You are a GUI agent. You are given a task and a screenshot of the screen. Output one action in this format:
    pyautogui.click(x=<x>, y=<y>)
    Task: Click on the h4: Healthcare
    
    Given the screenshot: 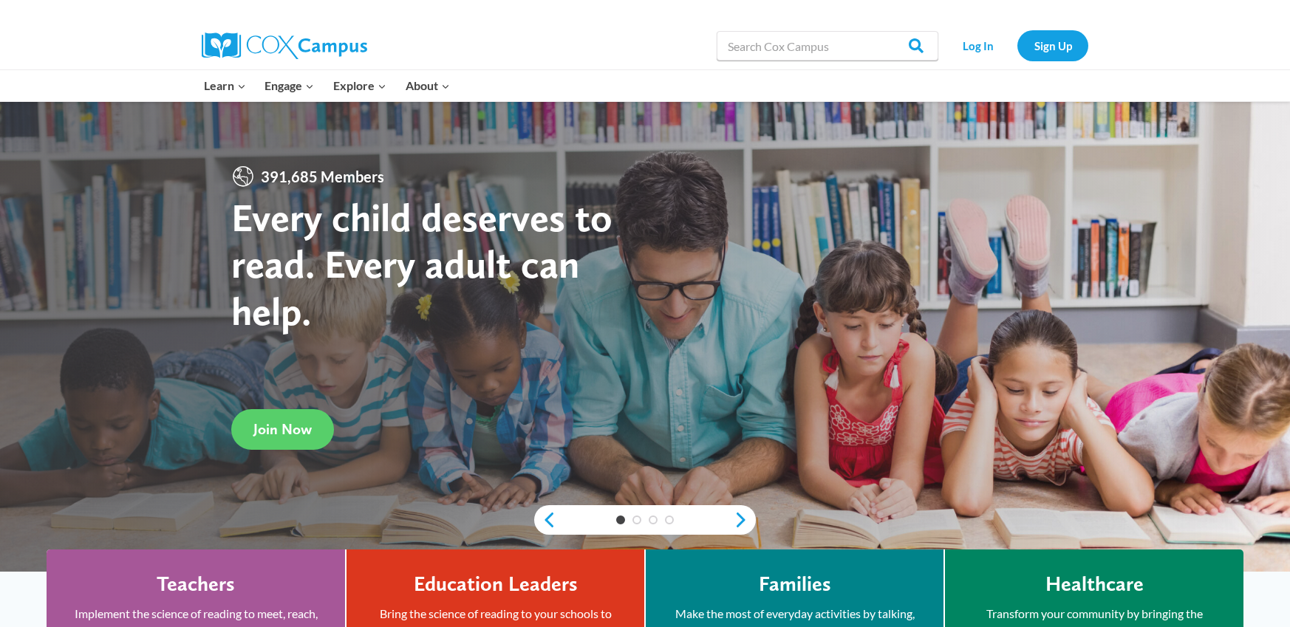 What is the action you would take?
    pyautogui.click(x=1095, y=585)
    